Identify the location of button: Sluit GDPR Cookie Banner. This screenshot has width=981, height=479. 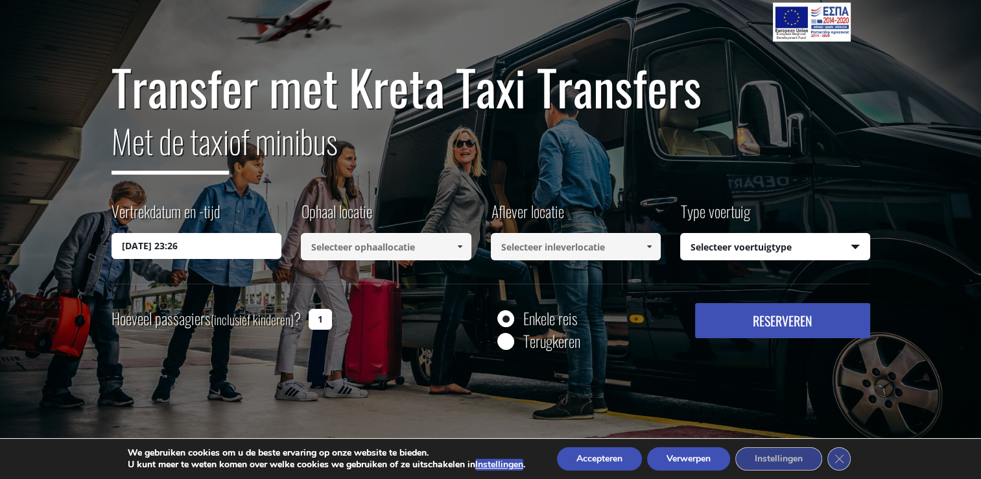
(839, 459).